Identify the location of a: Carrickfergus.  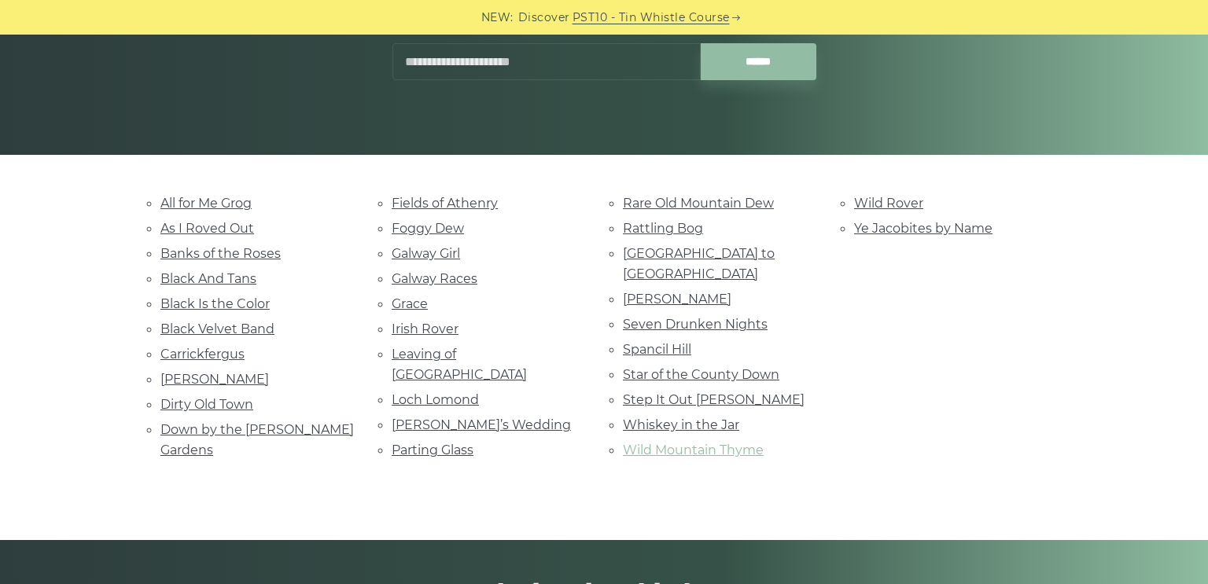
(202, 354).